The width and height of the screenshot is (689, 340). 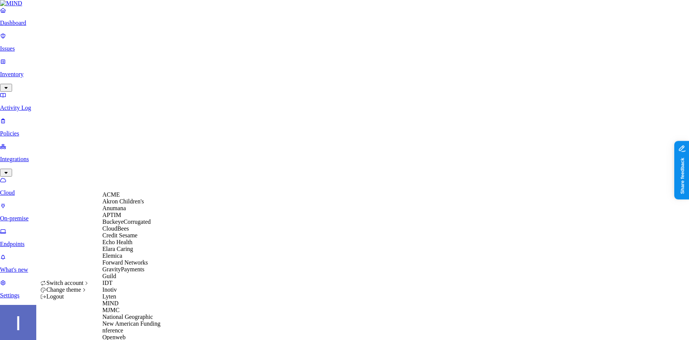 What do you see at coordinates (65, 297) in the screenshot?
I see `div: Logout` at bounding box center [65, 297].